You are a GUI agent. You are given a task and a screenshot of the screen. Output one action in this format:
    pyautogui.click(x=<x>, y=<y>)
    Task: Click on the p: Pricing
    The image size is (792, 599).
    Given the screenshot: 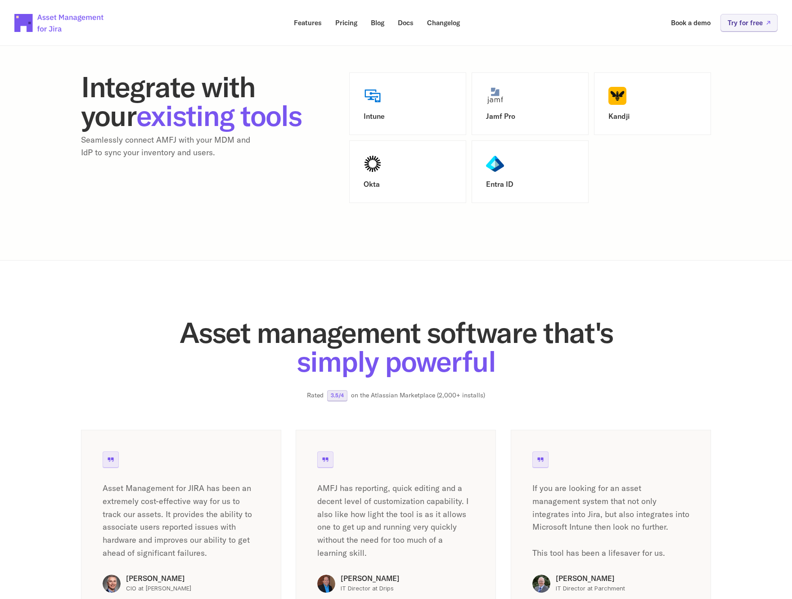 What is the action you would take?
    pyautogui.click(x=346, y=23)
    